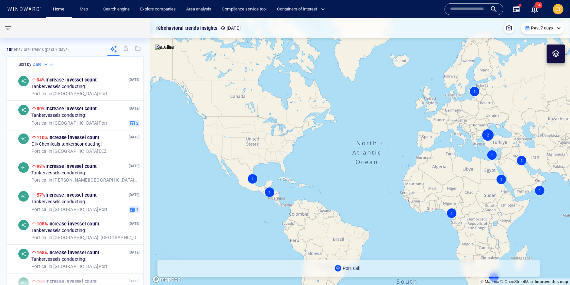 Image resolution: width=570 pixels, height=285 pixels. Describe the element at coordinates (517, 281) in the screenshot. I see `a: OpenStreetMap` at that location.